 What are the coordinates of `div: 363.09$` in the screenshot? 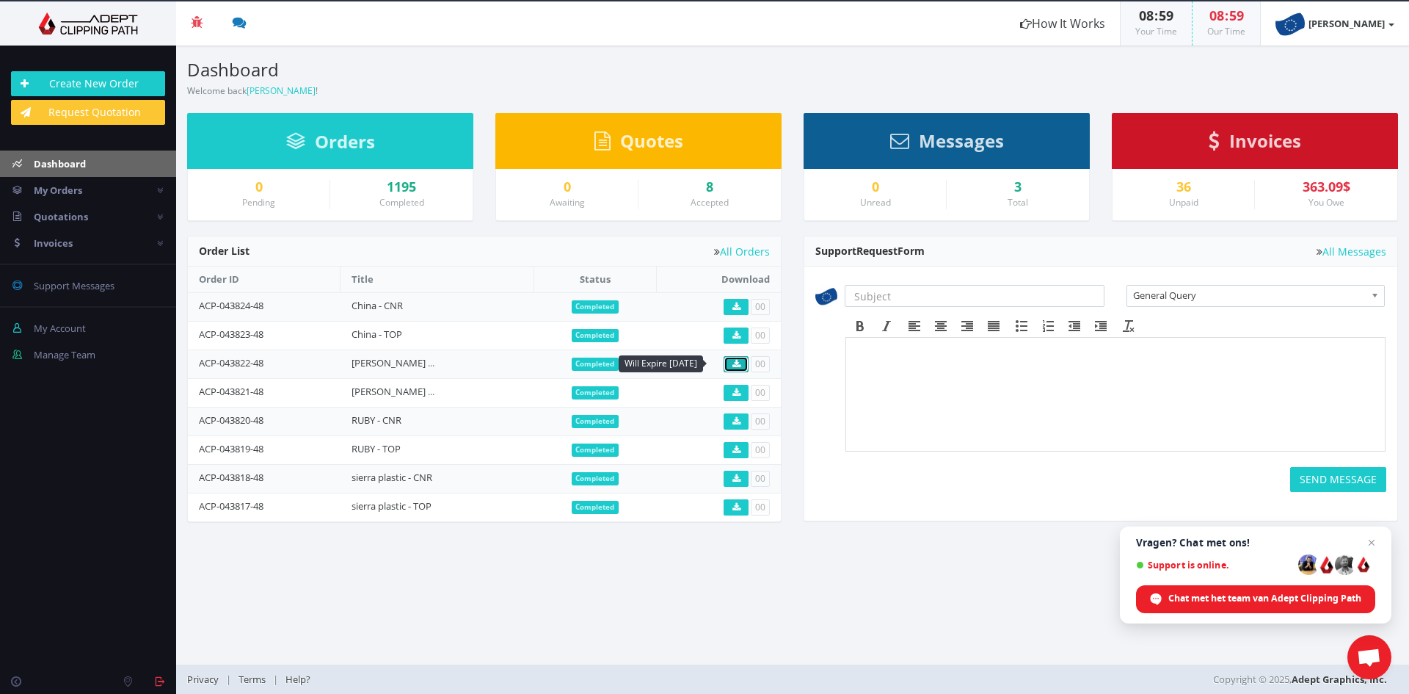 It's located at (1326, 187).